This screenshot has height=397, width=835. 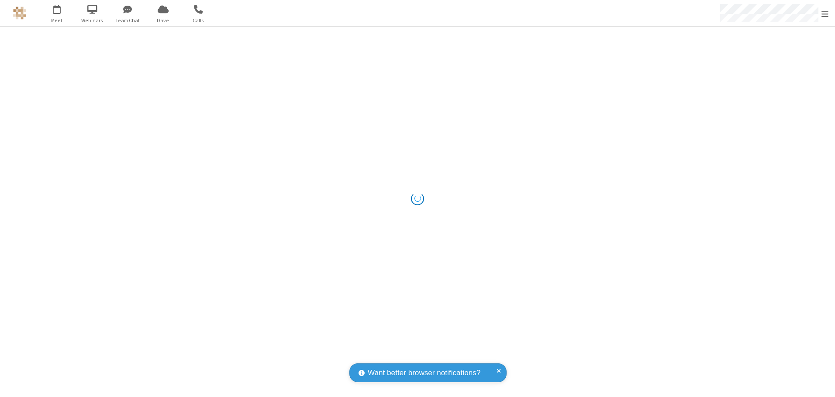 I want to click on span: Drive, so click(x=163, y=21).